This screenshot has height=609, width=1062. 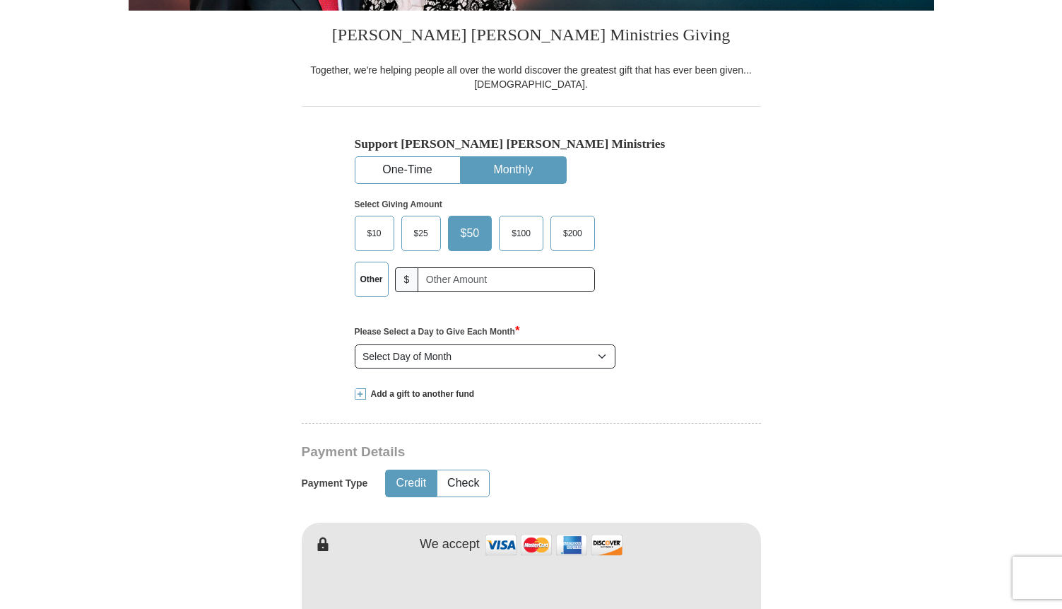 I want to click on span: Add a gift to another fund, so click(x=421, y=394).